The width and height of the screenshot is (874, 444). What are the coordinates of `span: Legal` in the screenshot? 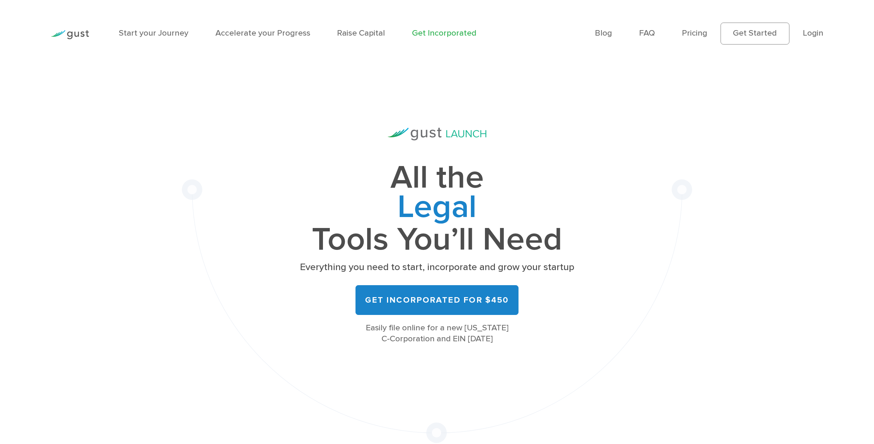 It's located at (437, 208).